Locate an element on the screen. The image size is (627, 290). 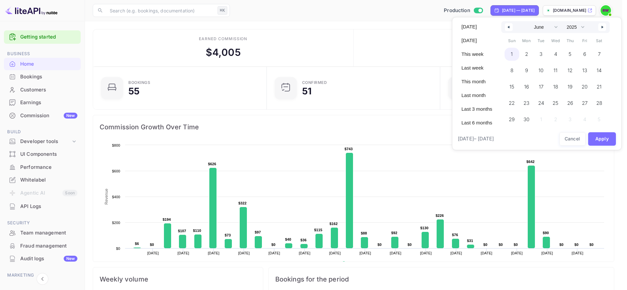
button: 18 is located at coordinates (555, 85).